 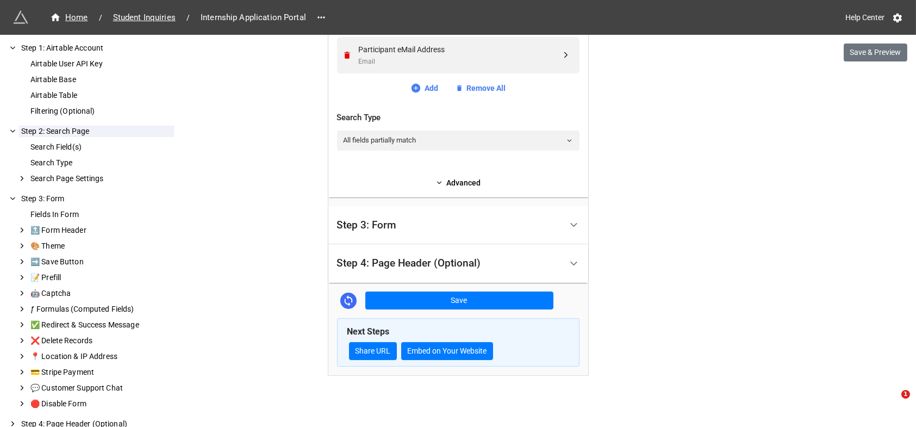 I want to click on div: ƒ Formulas (Computed Fields), so click(x=101, y=309).